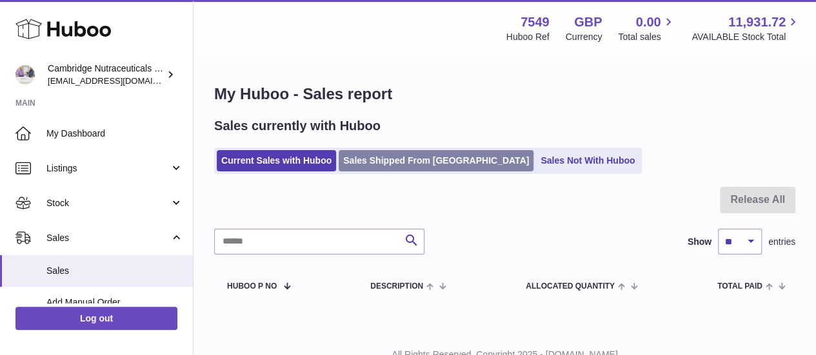  What do you see at coordinates (252, 286) in the screenshot?
I see `span: Huboo P no` at bounding box center [252, 286].